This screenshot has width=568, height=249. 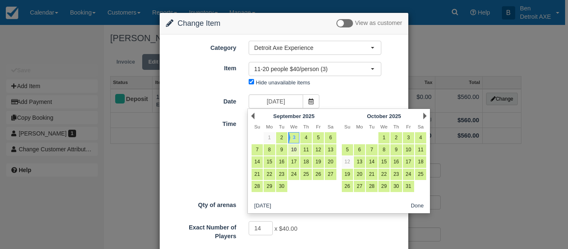 What do you see at coordinates (201, 67) in the screenshot?
I see `label: Item` at bounding box center [201, 67].